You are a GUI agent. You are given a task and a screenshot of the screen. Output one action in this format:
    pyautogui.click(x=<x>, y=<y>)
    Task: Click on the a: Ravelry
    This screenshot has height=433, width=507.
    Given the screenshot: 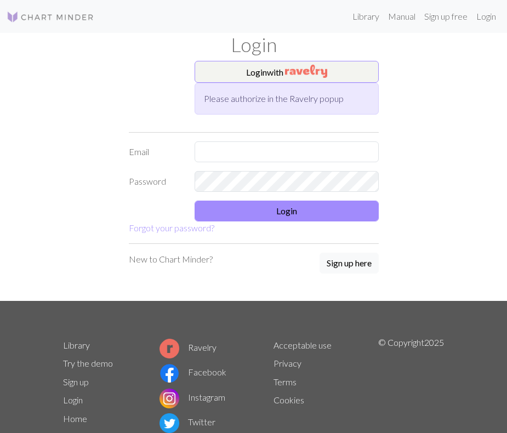 What is the action you would take?
    pyautogui.click(x=188, y=347)
    